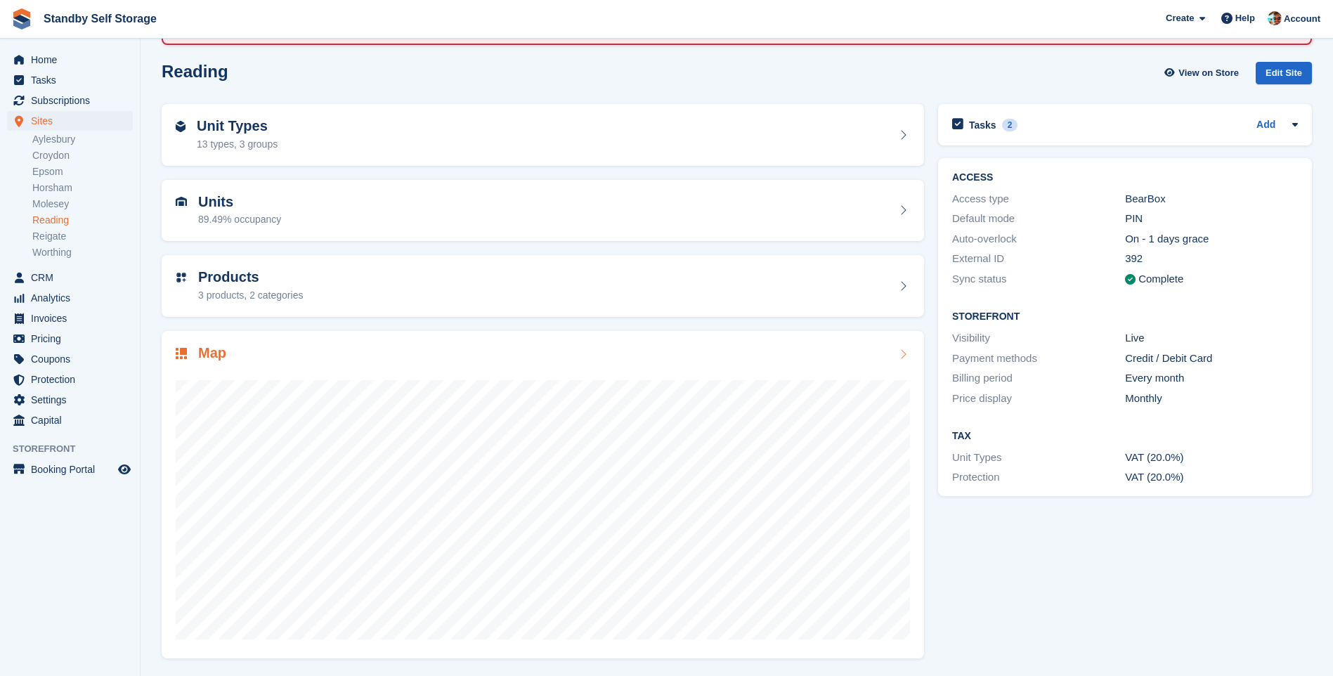 The image size is (1333, 676). What do you see at coordinates (1125, 178) in the screenshot?
I see `h2: ACCESS` at bounding box center [1125, 178].